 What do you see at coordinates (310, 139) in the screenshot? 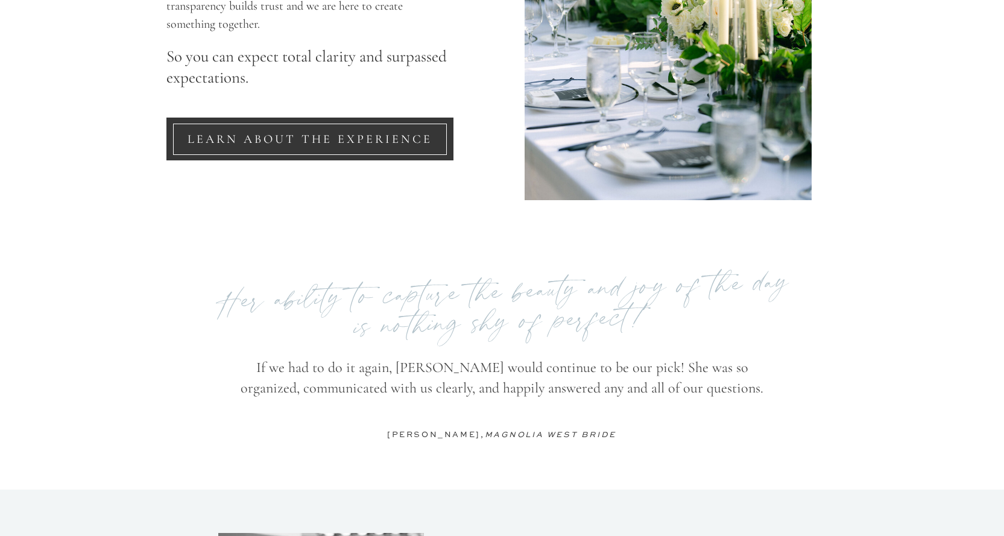
I see `nav: LEARN ABOUT THE EXPERIENCE` at bounding box center [310, 139].